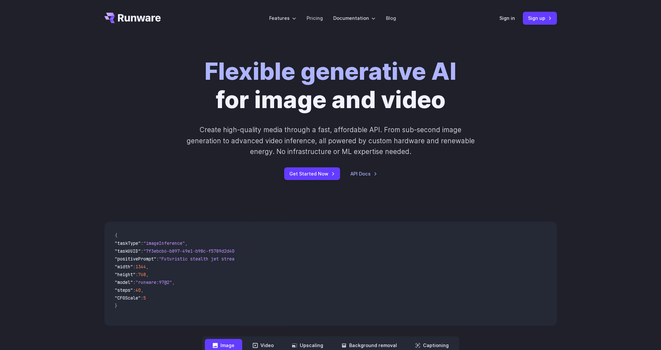 The height and width of the screenshot is (350, 661). I want to click on span: 5, so click(145, 298).